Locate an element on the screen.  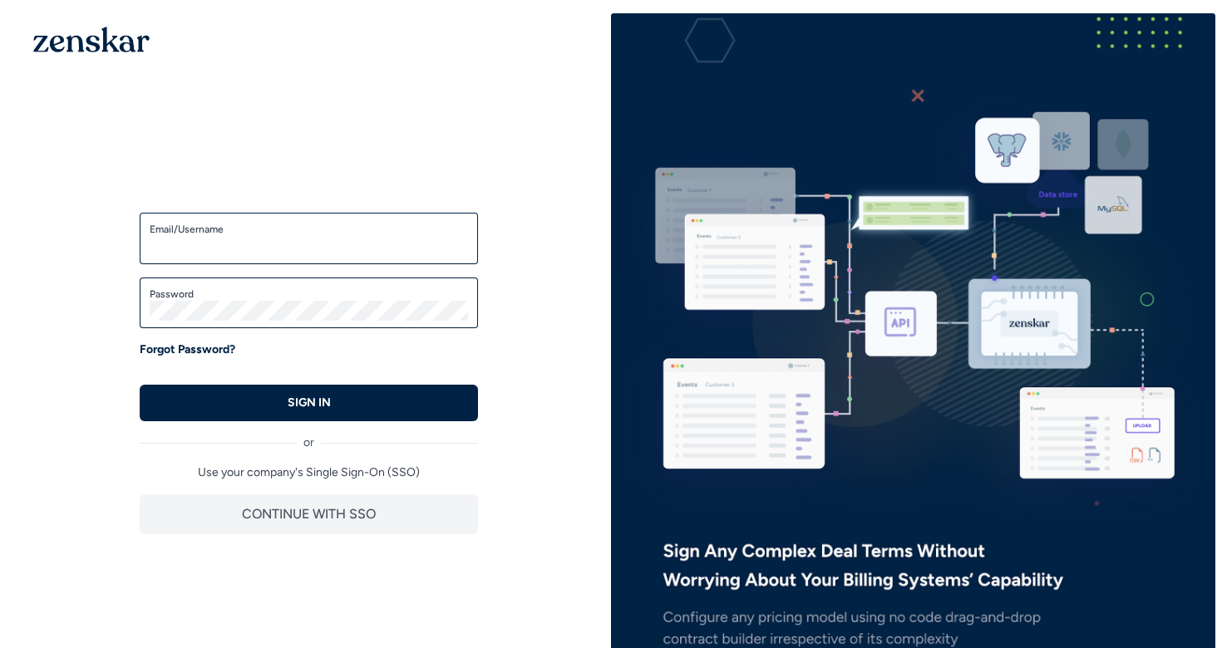
label: Password is located at coordinates (308, 294).